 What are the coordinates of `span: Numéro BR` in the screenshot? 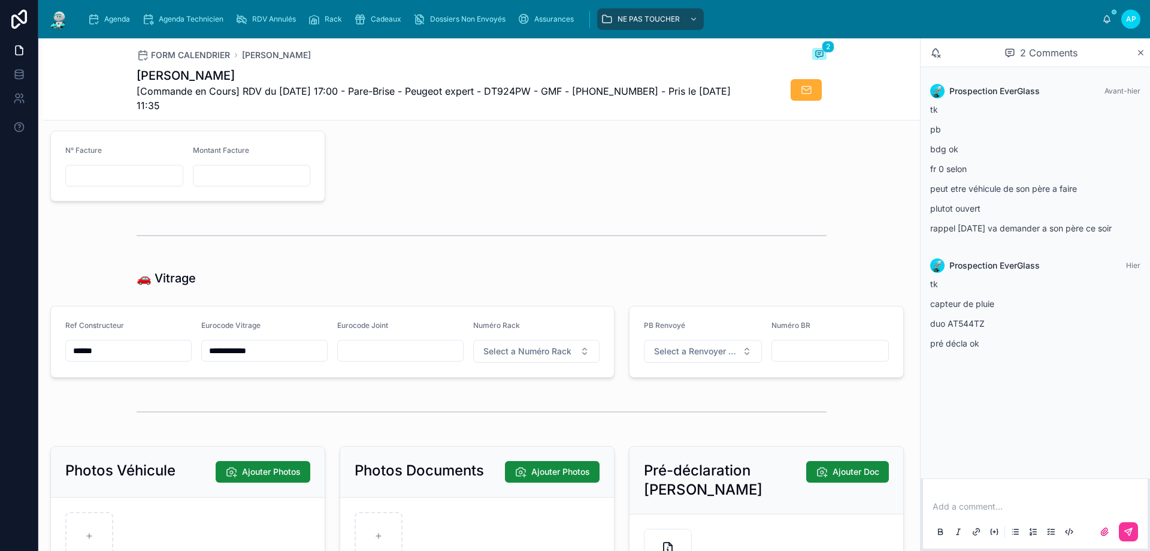 It's located at (791, 325).